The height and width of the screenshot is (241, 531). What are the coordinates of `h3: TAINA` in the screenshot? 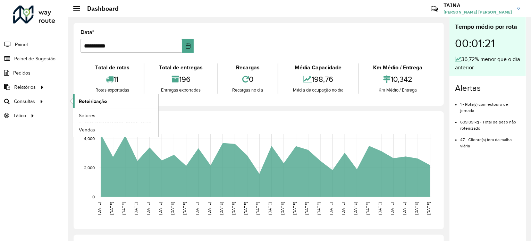 It's located at (477, 5).